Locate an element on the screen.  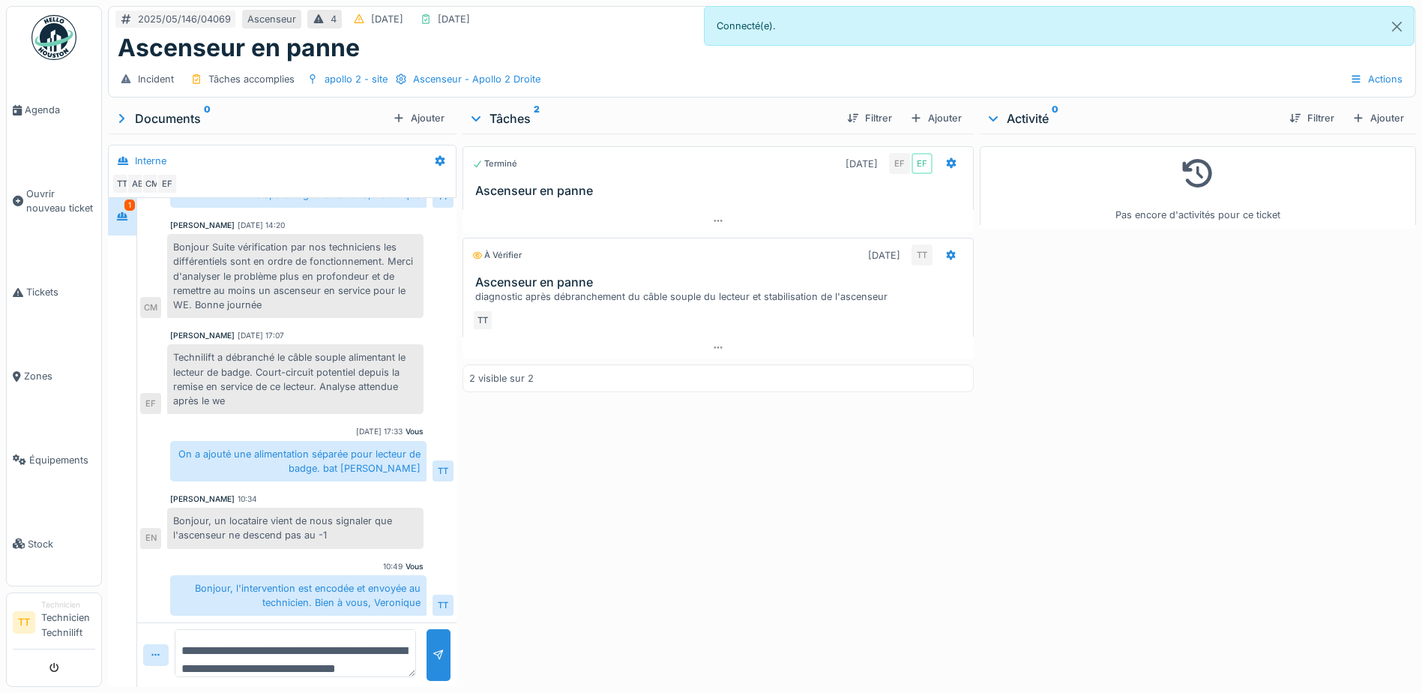
img: Badge_color-CXgf-gQk.svg is located at coordinates (54, 37).